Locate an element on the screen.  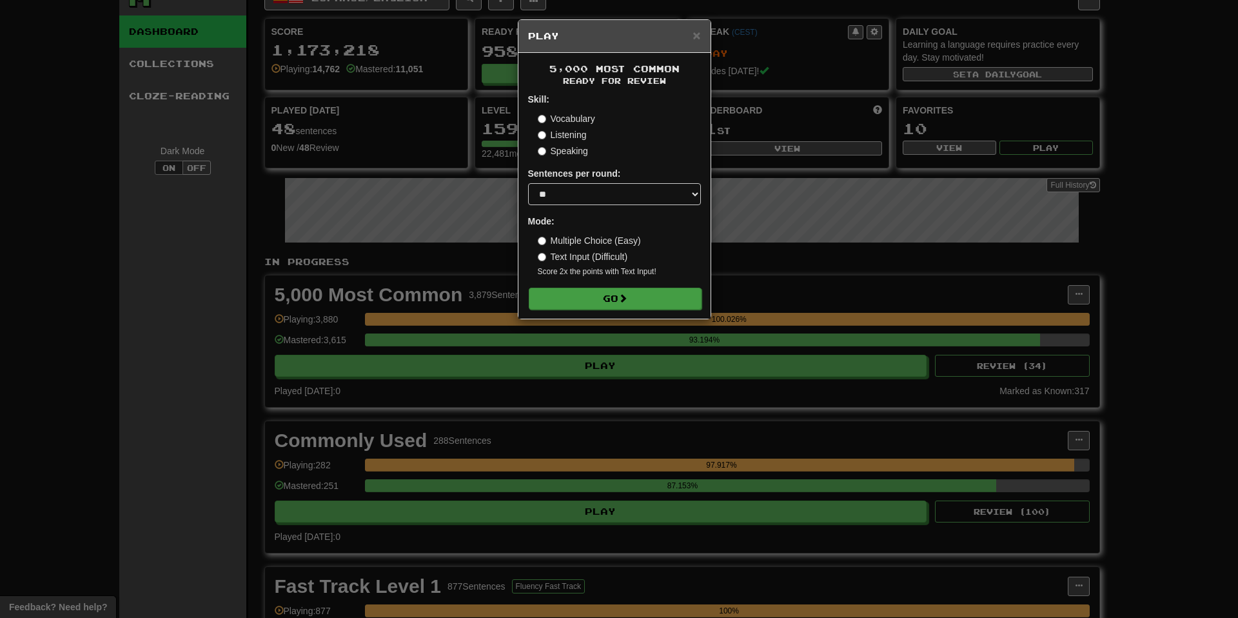
input: Vocabulary is located at coordinates (542, 119).